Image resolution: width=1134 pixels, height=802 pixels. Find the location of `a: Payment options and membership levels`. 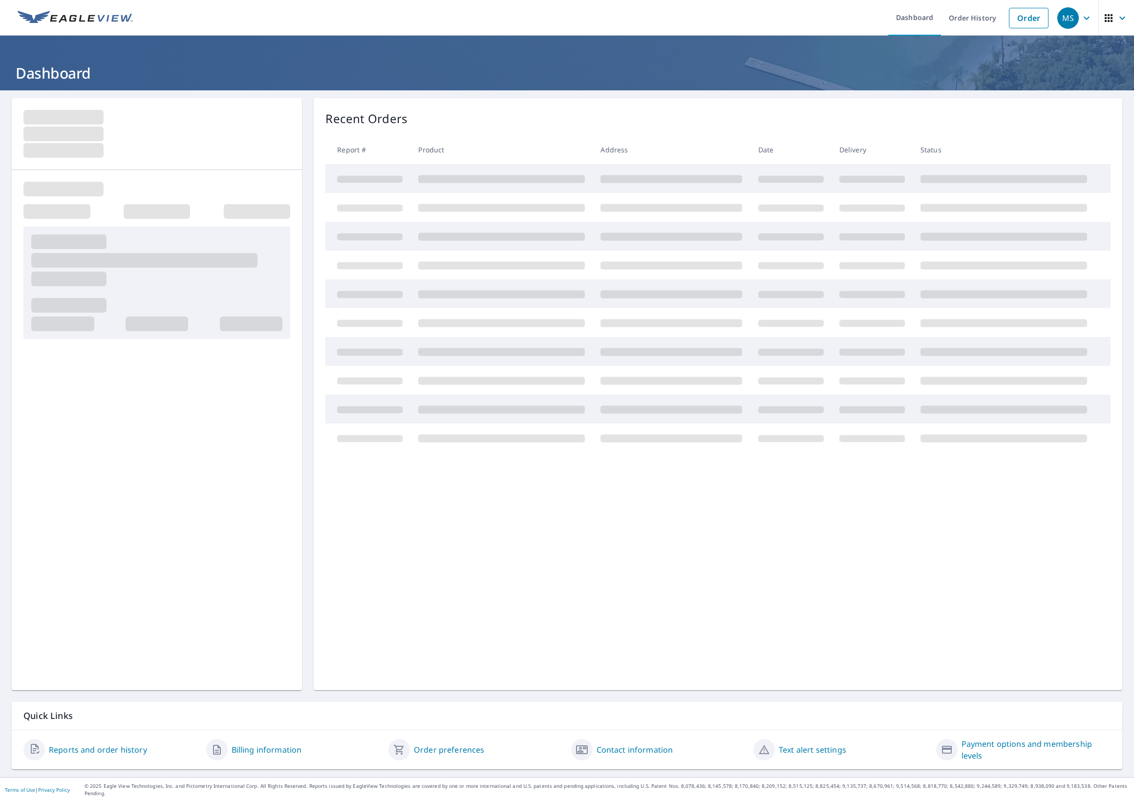

a: Payment options and membership levels is located at coordinates (1036, 750).